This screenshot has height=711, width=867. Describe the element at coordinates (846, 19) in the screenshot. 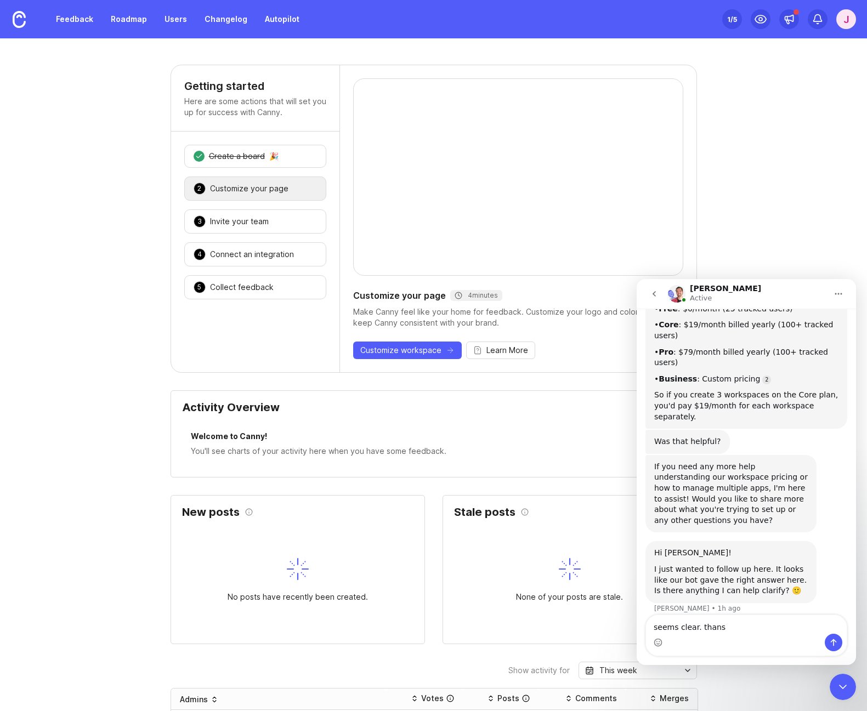

I see `div: j` at that location.